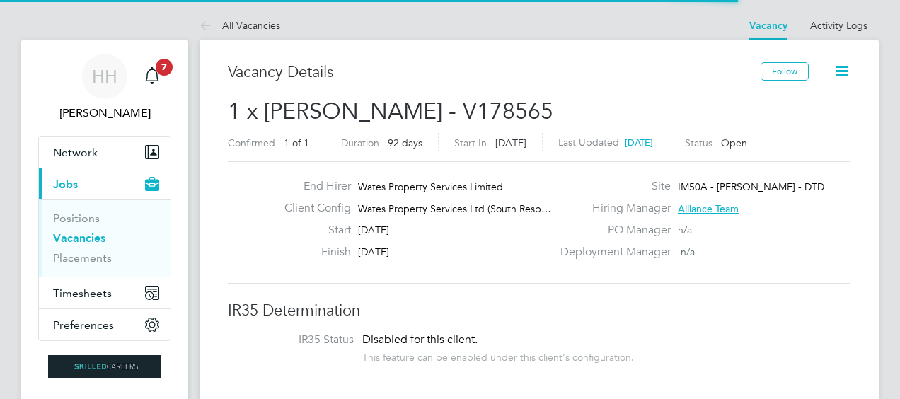 This screenshot has width=900, height=399. What do you see at coordinates (785, 71) in the screenshot?
I see `button: Follow` at bounding box center [785, 71].